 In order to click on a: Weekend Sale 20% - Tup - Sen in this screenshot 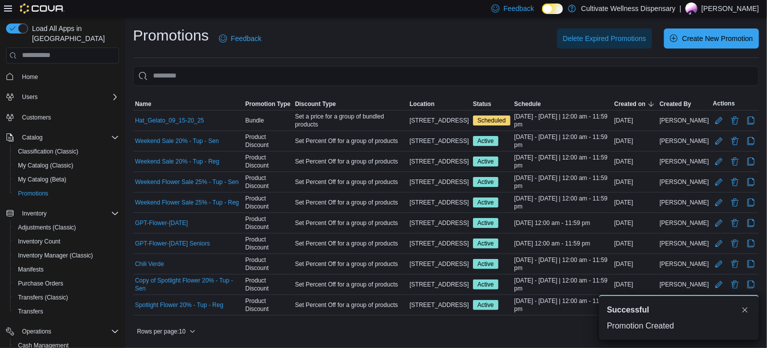, I will do `click(177, 141)`.